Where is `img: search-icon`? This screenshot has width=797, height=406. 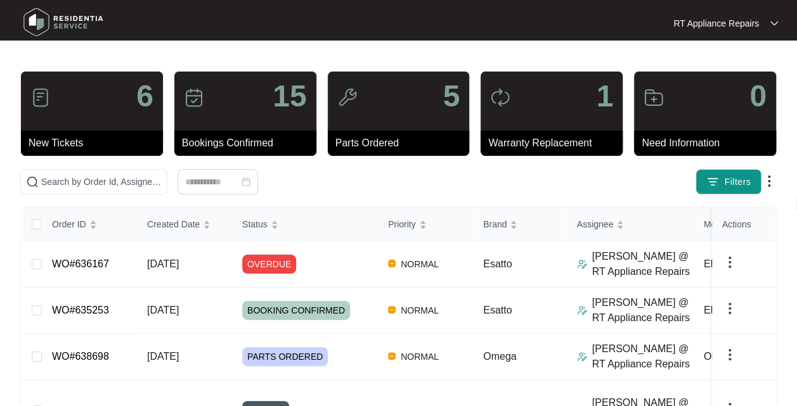
img: search-icon is located at coordinates (32, 182).